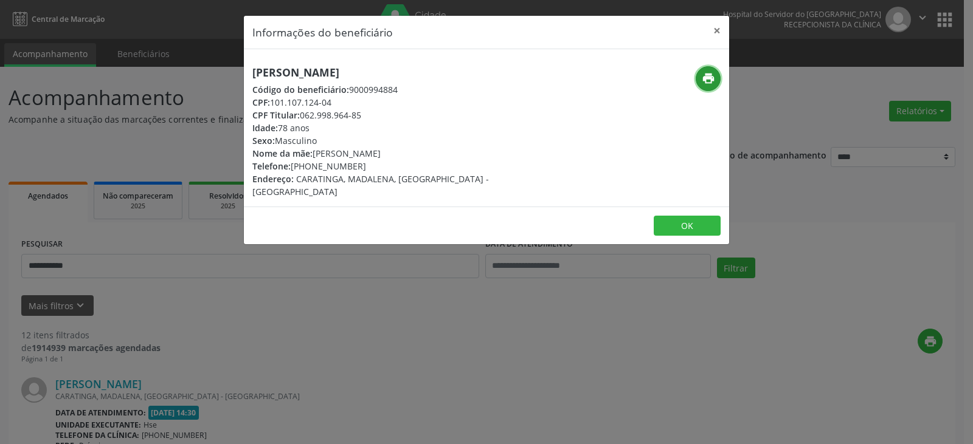 The width and height of the screenshot is (973, 444). What do you see at coordinates (405, 128) in the screenshot?
I see `div: 78 anos` at bounding box center [405, 128].